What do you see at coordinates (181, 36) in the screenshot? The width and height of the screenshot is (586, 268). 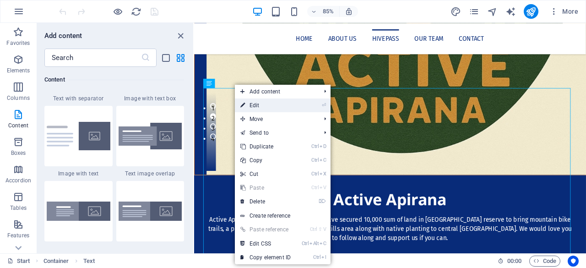 I see `button: close panel` at bounding box center [181, 36].